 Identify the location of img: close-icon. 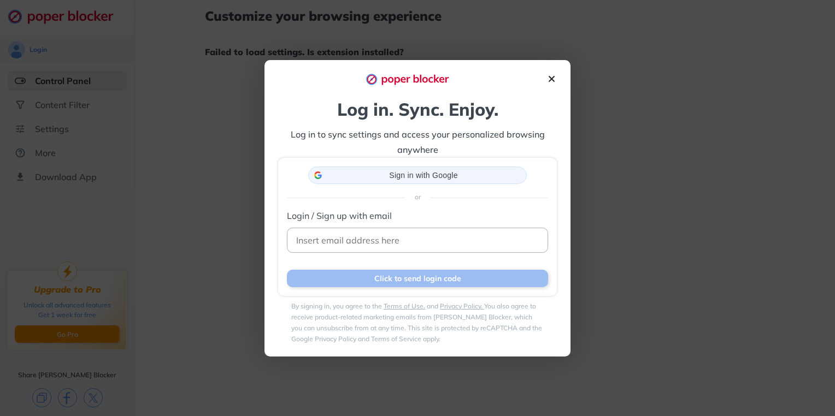
(551, 79).